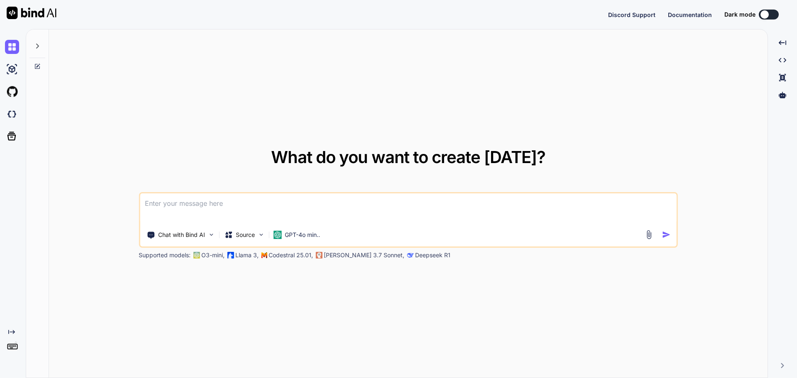  What do you see at coordinates (433, 255) in the screenshot?
I see `p: Deepseek R1` at bounding box center [433, 255].